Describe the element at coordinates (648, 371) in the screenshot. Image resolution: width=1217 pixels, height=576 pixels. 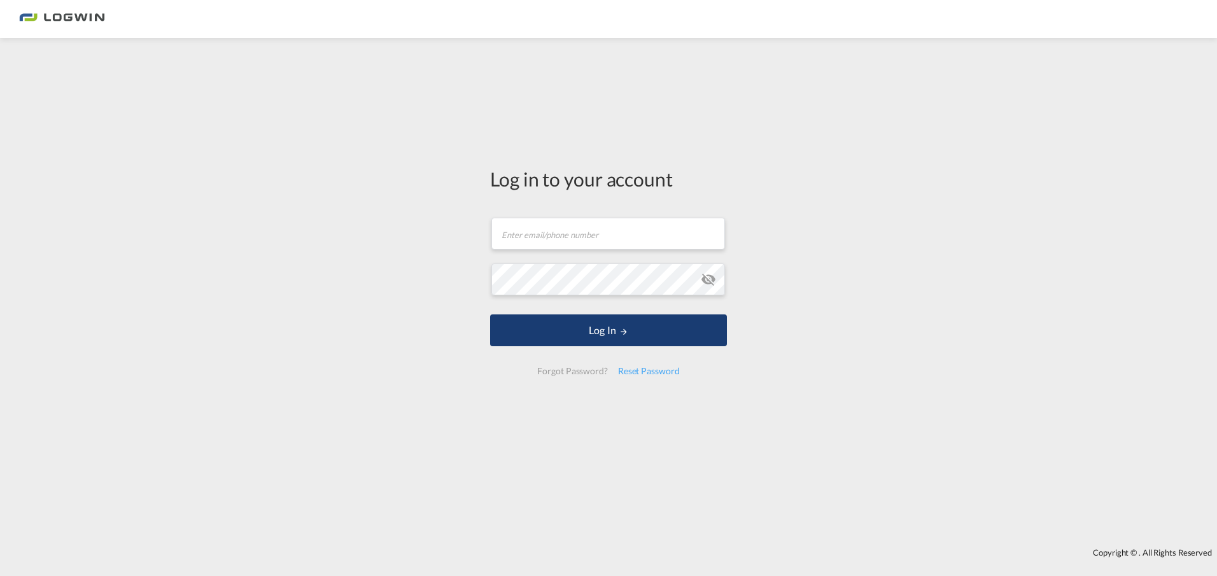
I see `div: Reset Password` at that location.